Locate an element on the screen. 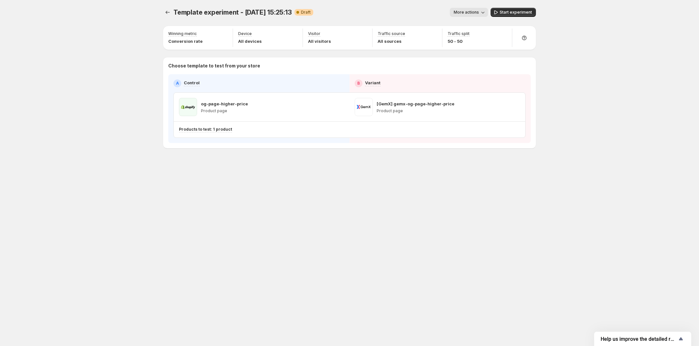 The image size is (699, 346). p: og-page-higher-price is located at coordinates (224, 104).